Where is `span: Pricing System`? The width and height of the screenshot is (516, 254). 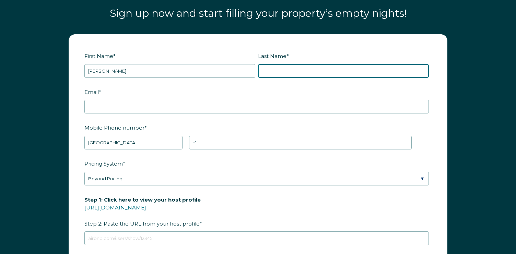
span: Pricing System is located at coordinates (104, 164).